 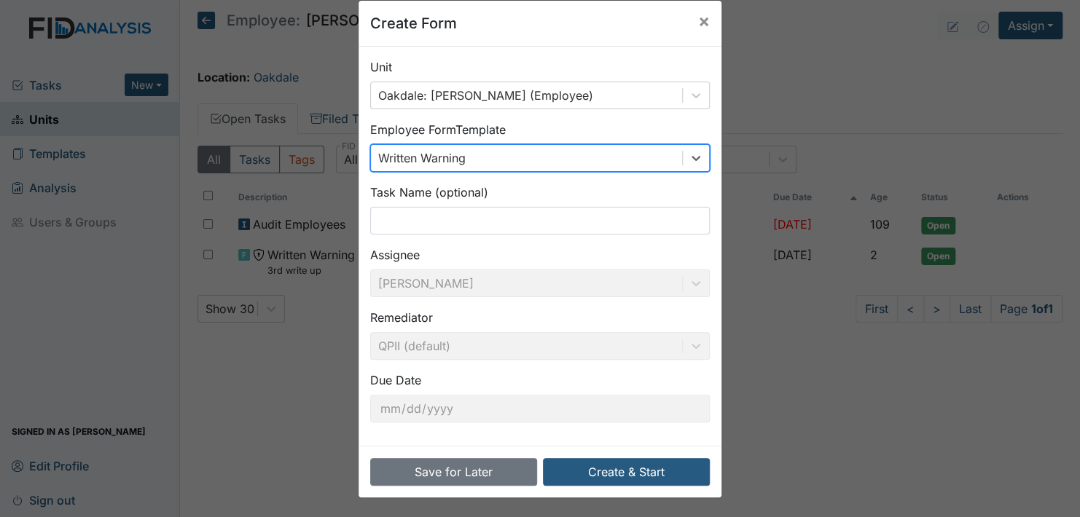 I want to click on label: Remediator, so click(x=402, y=318).